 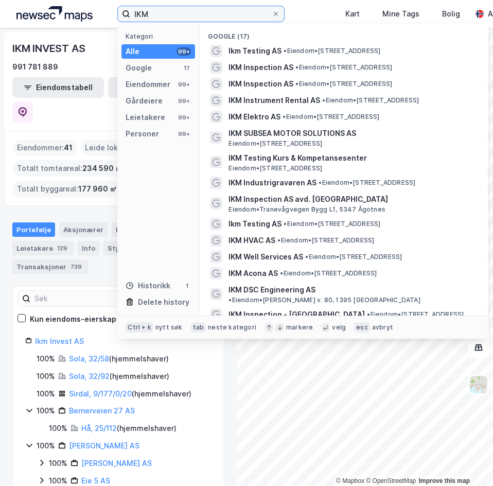 What do you see at coordinates (145, 117) in the screenshot?
I see `div: Leietakere` at bounding box center [145, 117].